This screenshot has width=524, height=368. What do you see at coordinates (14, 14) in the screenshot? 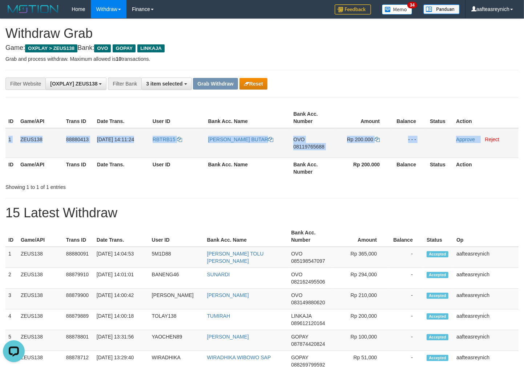
I see `button: Open LiveChat chat widget` at bounding box center [14, 14].